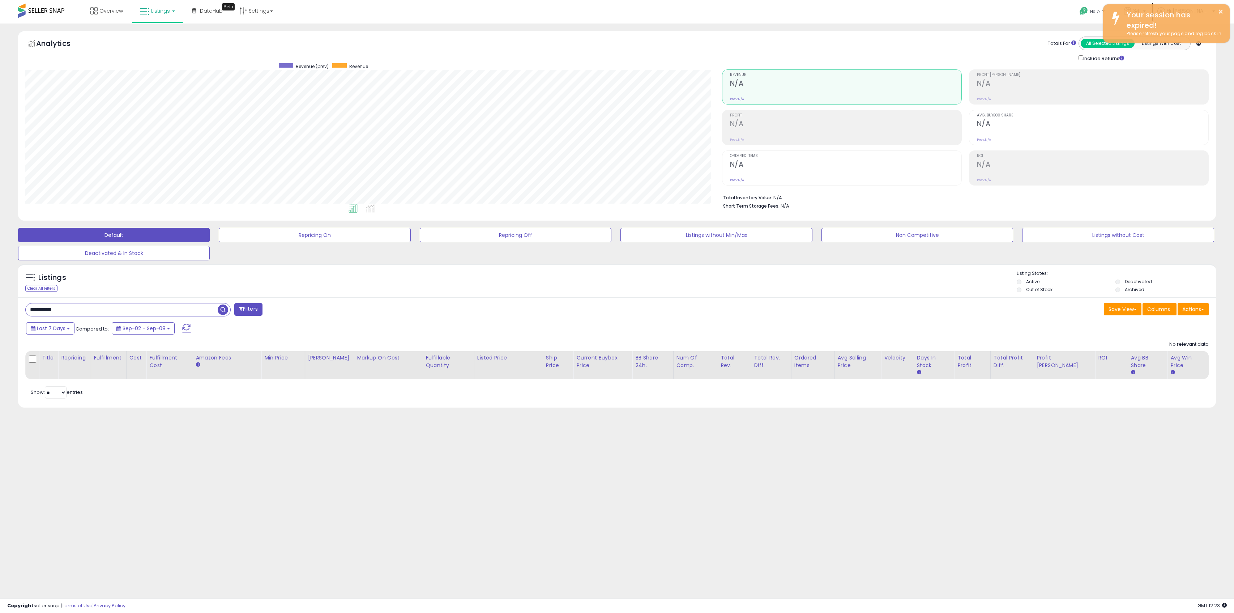 This screenshot has height=613, width=1234. Describe the element at coordinates (516, 235) in the screenshot. I see `button: Repricing Off` at that location.